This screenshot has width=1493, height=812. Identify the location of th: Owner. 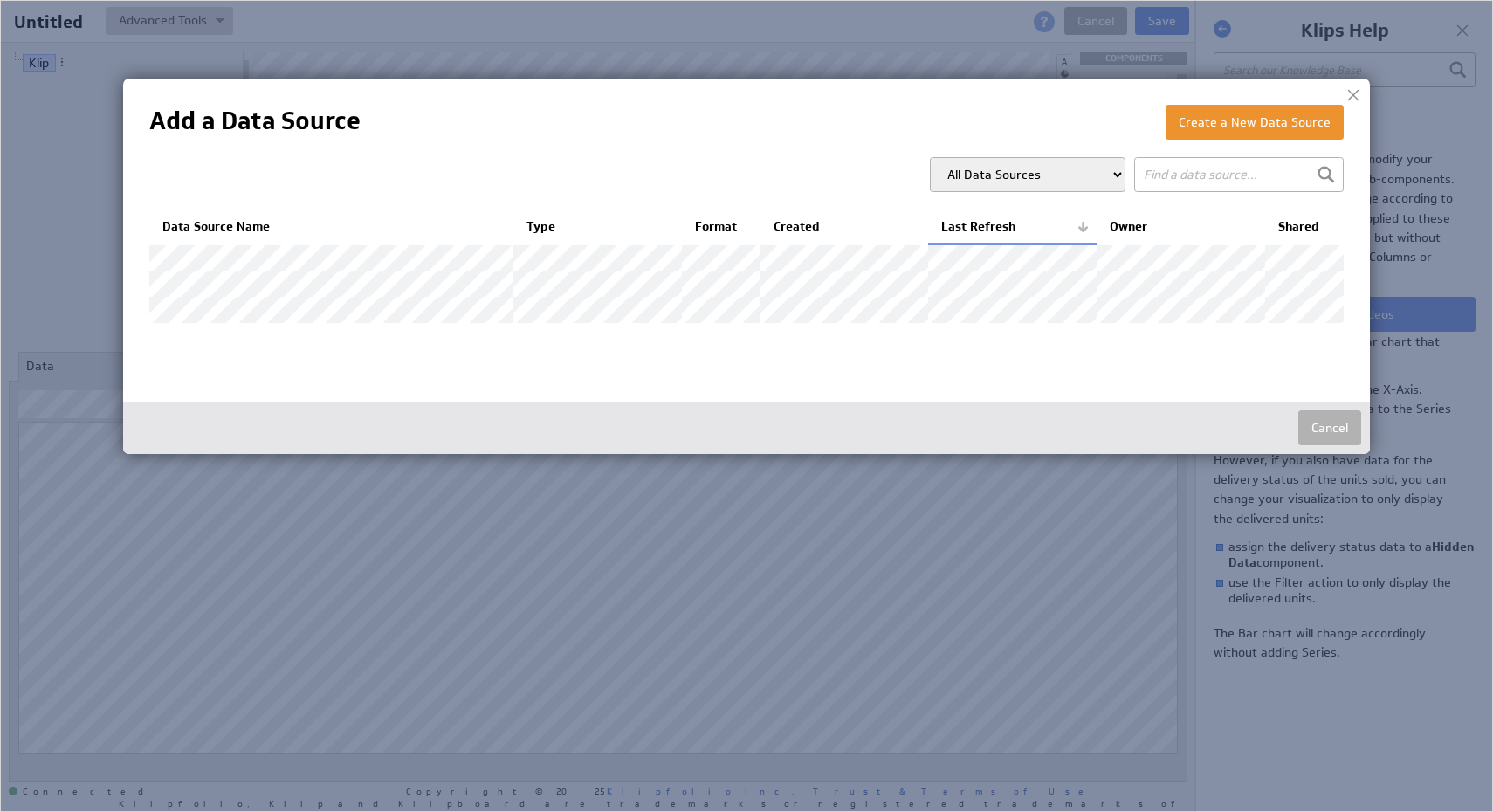
(1181, 227).